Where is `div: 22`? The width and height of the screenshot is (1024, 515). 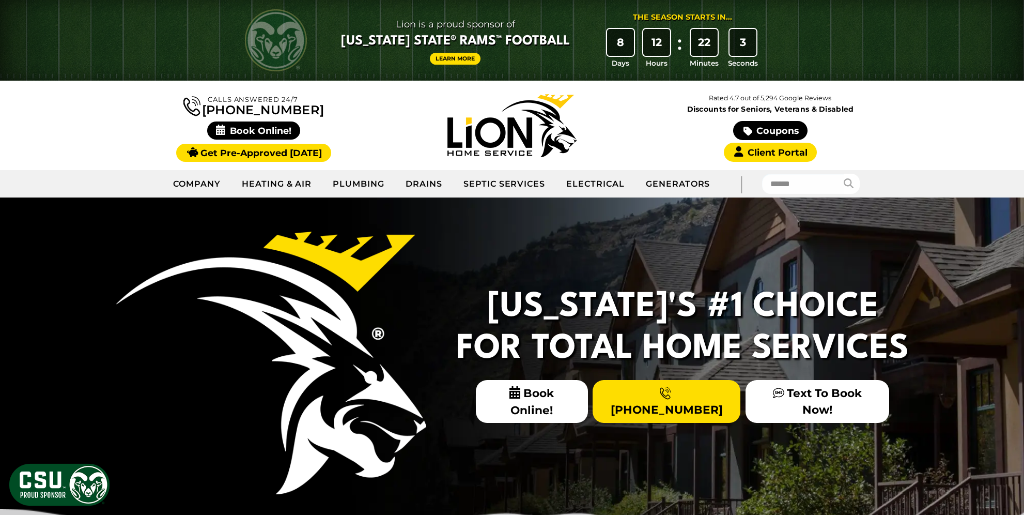 div: 22 is located at coordinates (704, 42).